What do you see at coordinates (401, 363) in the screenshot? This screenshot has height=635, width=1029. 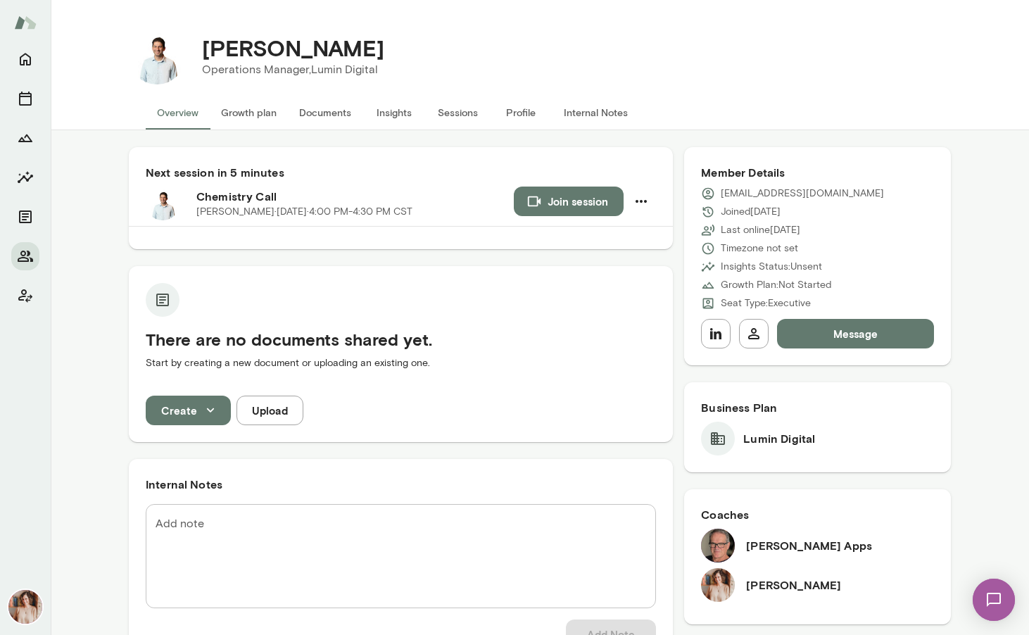 I see `p: Start by creating a new document or uploading an existing one.` at bounding box center [401, 363].